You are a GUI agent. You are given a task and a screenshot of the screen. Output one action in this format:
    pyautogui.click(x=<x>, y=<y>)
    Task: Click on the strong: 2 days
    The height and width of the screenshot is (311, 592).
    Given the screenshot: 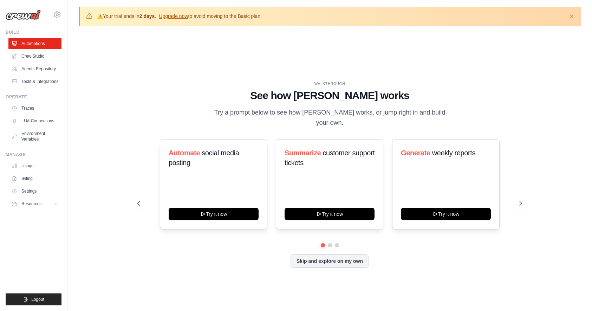 What is the action you would take?
    pyautogui.click(x=147, y=16)
    